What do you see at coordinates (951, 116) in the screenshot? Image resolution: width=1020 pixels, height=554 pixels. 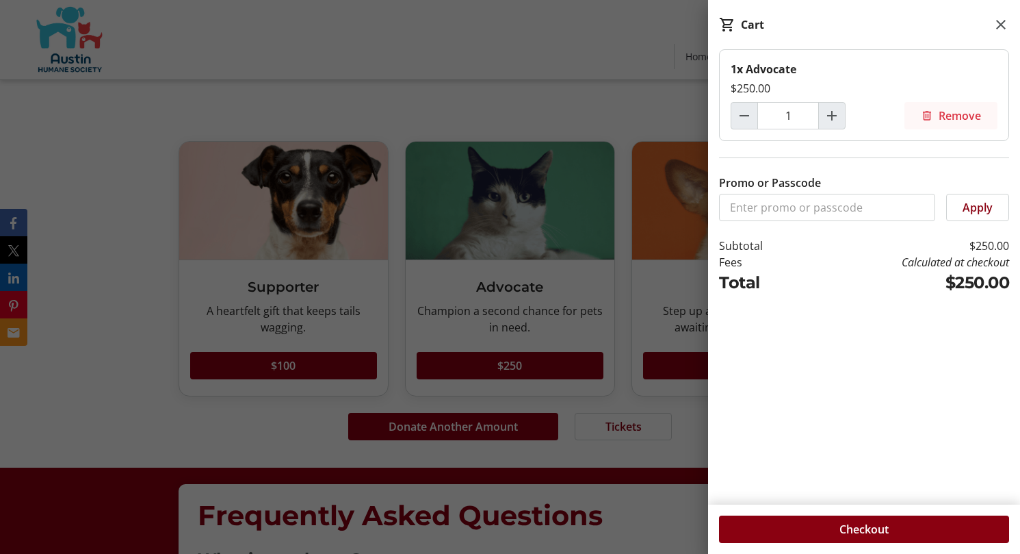 I see `button: Remove` at bounding box center [951, 116].